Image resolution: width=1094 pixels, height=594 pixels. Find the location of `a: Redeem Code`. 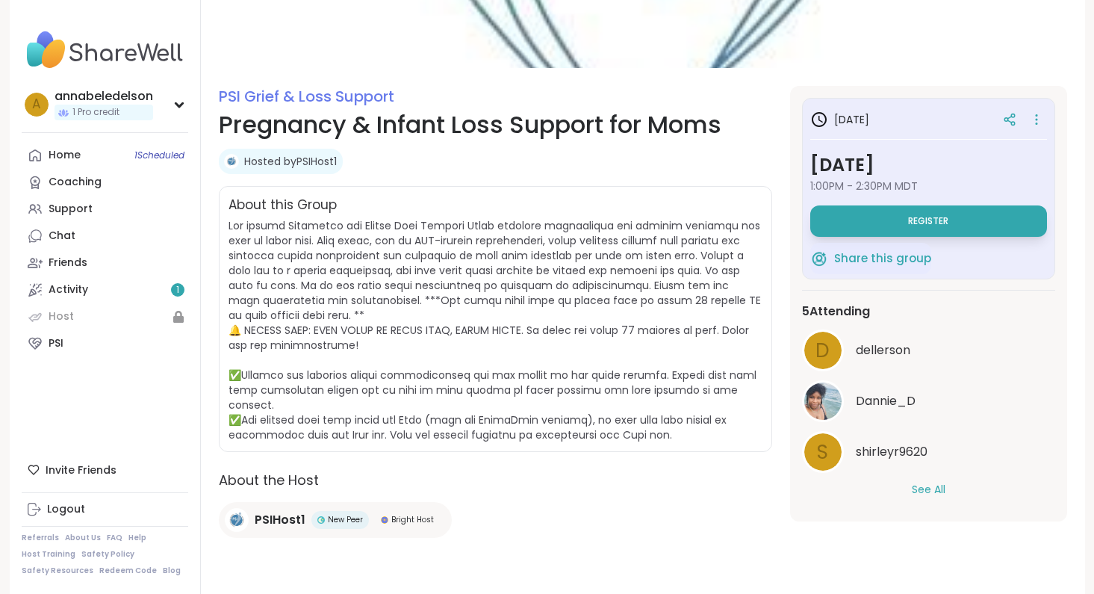

a: Redeem Code is located at coordinates (128, 571).